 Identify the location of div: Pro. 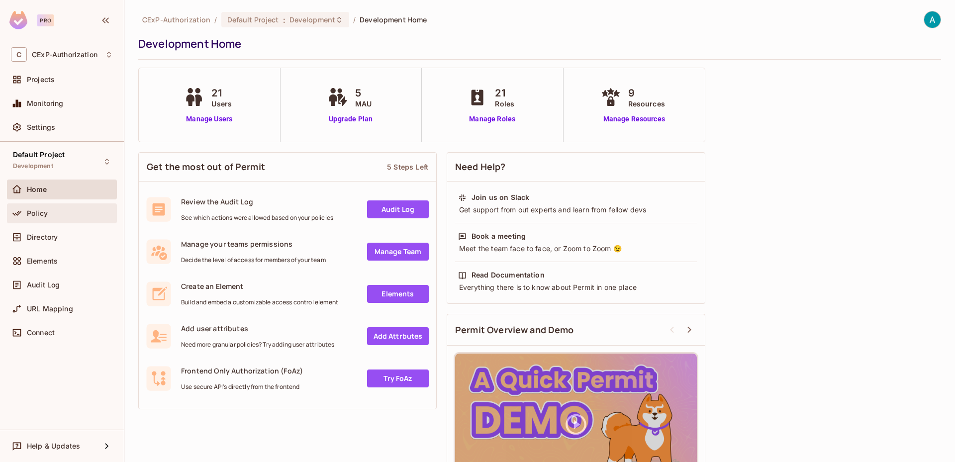
(45, 20).